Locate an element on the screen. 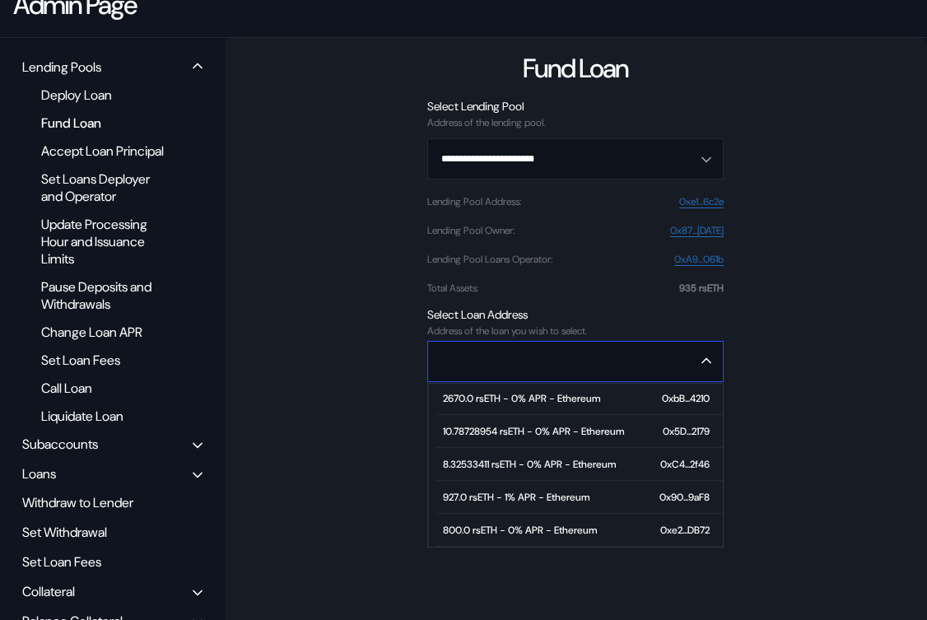 The height and width of the screenshot is (620, 927). button: 2670.0 rsETH - 0% APR - Ethereum0xbB...4210 is located at coordinates (575, 398).